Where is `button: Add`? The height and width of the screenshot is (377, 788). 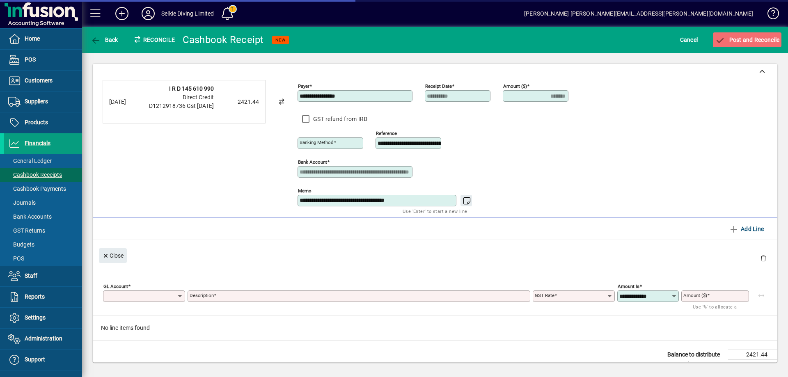
button: Add is located at coordinates (122, 14).